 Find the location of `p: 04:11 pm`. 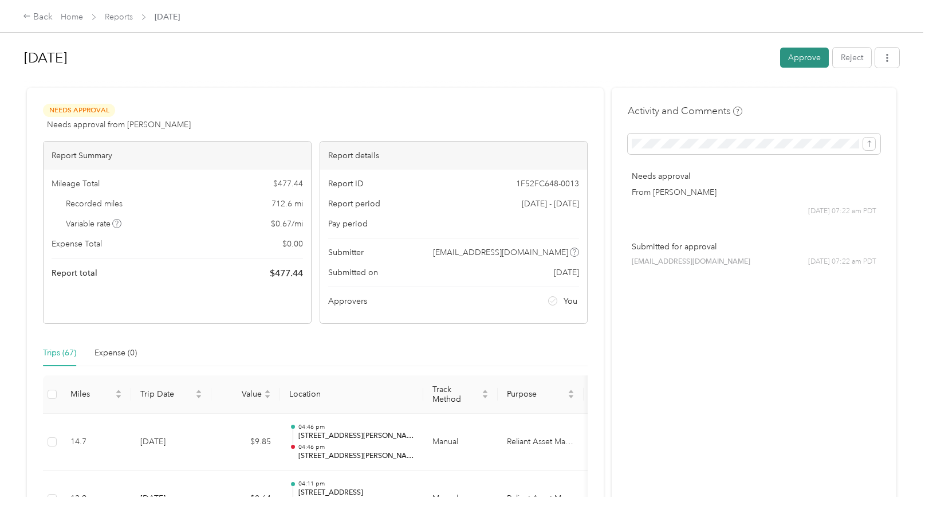

p: 04:11 pm is located at coordinates (356, 484).